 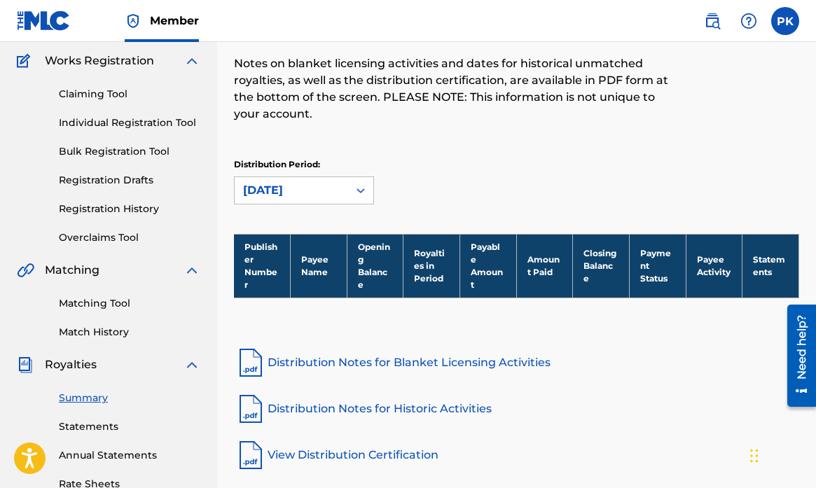 What do you see at coordinates (488, 265) in the screenshot?
I see `th: Payable Amount` at bounding box center [488, 265].